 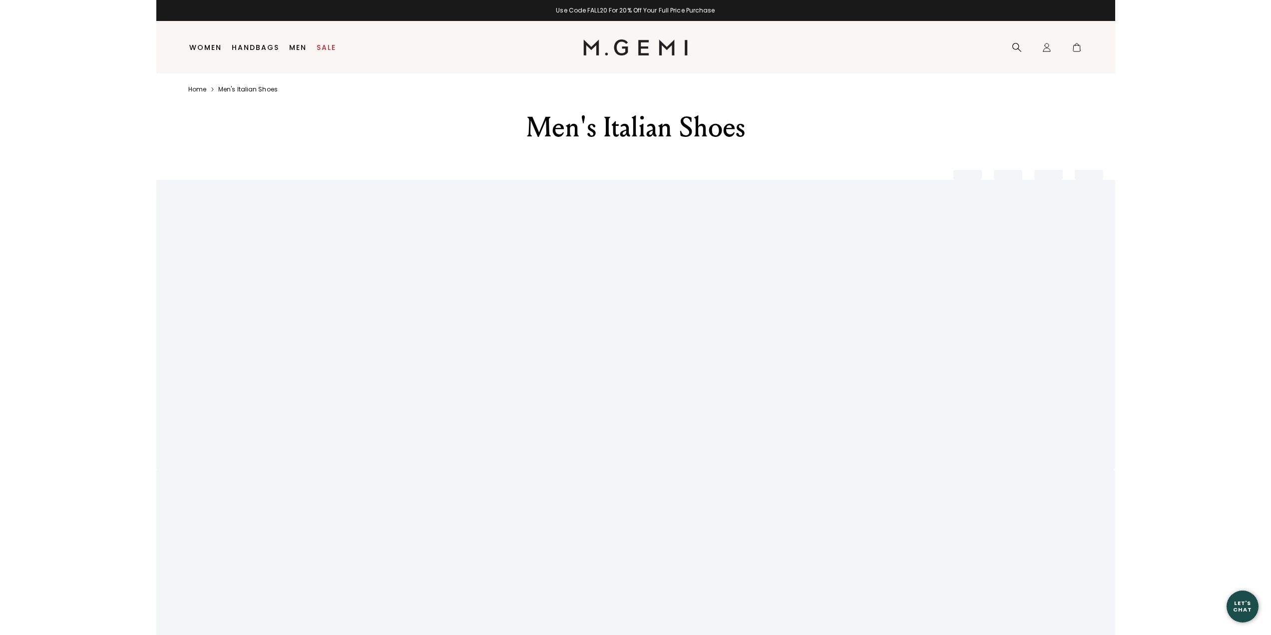 What do you see at coordinates (326, 47) in the screenshot?
I see `a: Sale` at bounding box center [326, 47].